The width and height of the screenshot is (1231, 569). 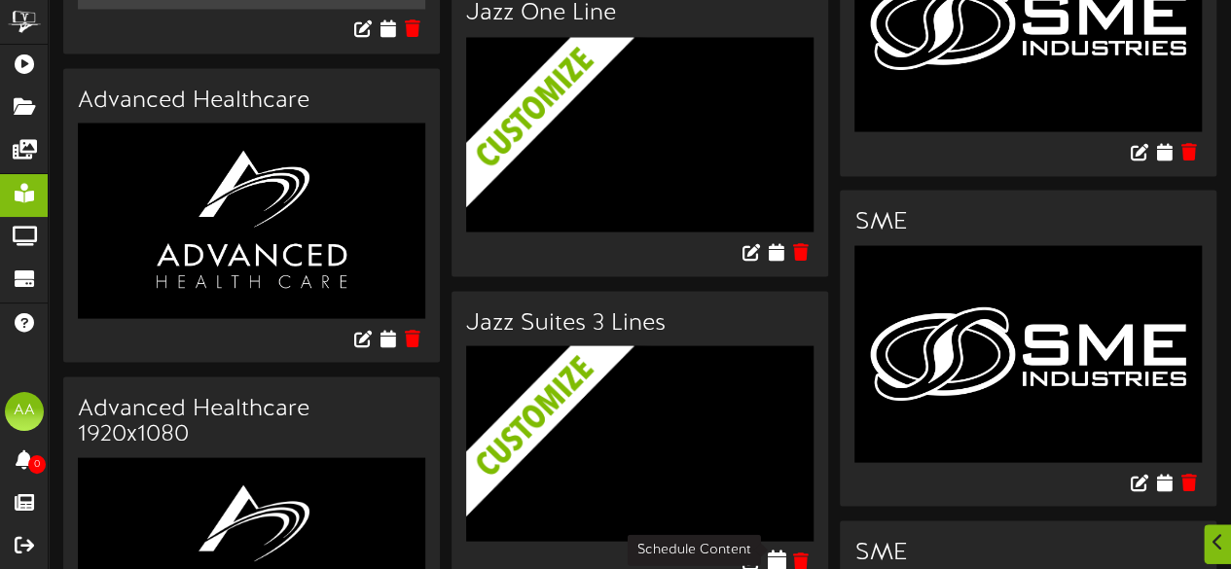 I want to click on h3: Jazz Suites 3 Lines, so click(x=639, y=323).